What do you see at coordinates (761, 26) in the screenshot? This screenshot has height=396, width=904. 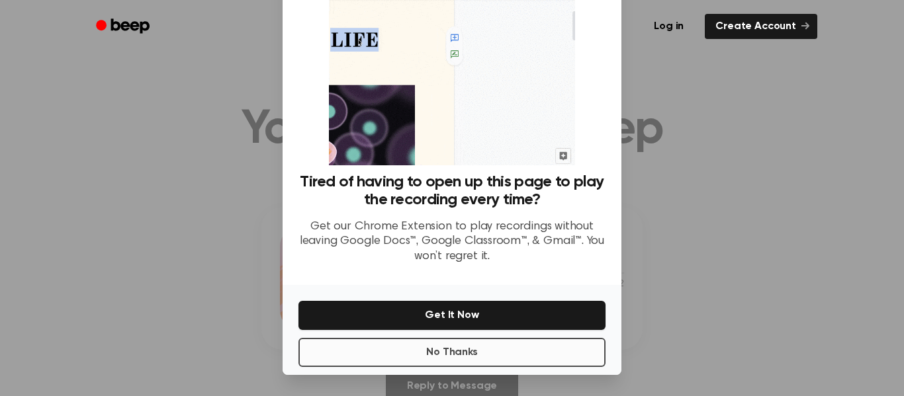 I see `a: Create Account` at bounding box center [761, 26].